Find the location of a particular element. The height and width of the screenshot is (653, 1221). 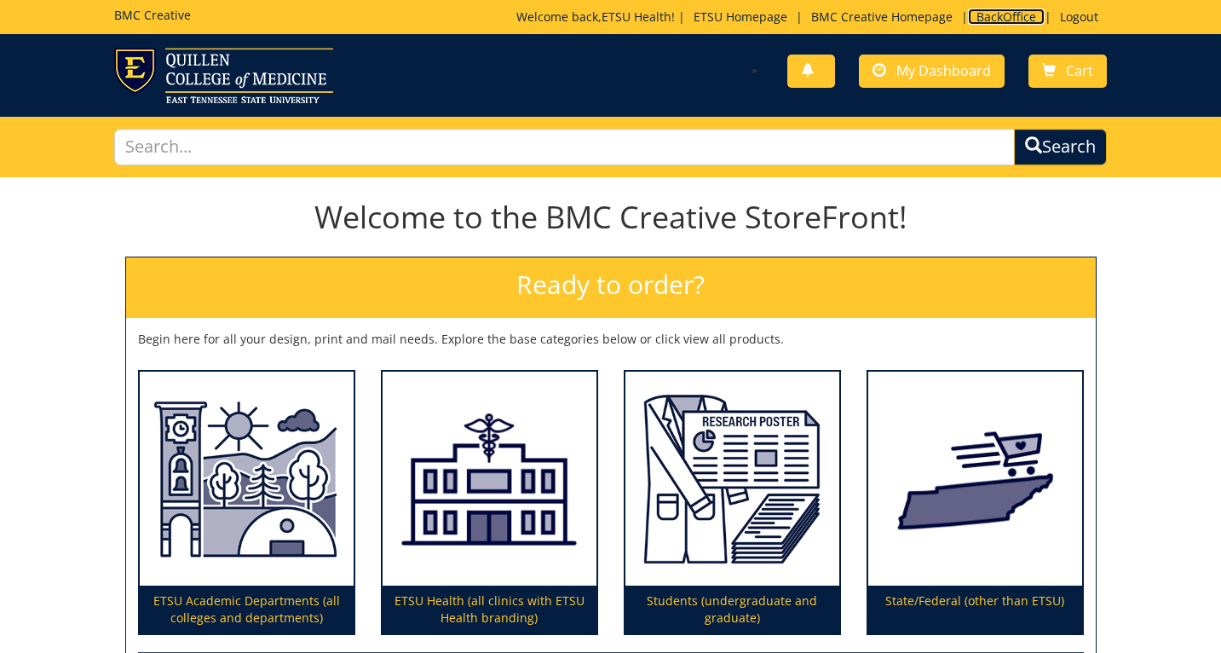

a: ETSU Health (all clinics with ETSU Health branding) is located at coordinates (489, 503).